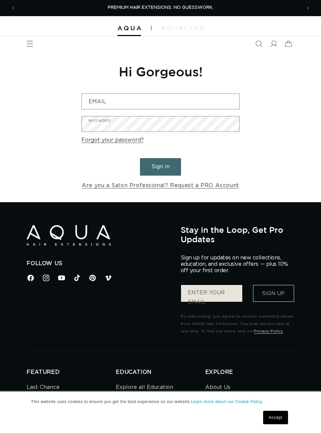 The width and height of the screenshot is (321, 433). What do you see at coordinates (160, 372) in the screenshot?
I see `h2: EDUCATION` at bounding box center [160, 372].